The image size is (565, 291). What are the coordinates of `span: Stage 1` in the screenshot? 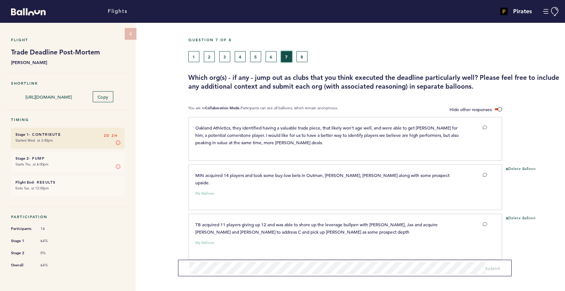 It's located at (22, 241).